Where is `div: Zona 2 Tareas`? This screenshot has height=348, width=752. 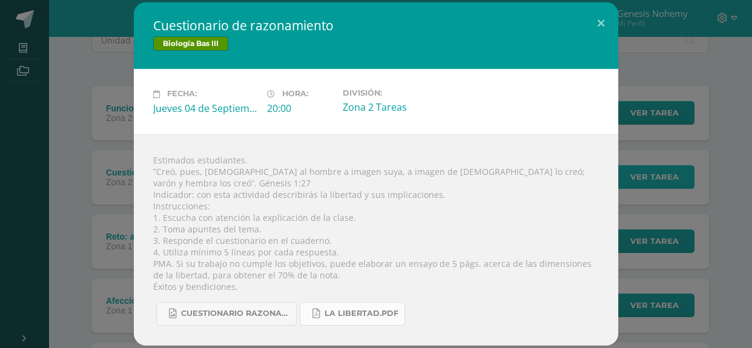 div: Zona 2 Tareas is located at coordinates (395, 107).